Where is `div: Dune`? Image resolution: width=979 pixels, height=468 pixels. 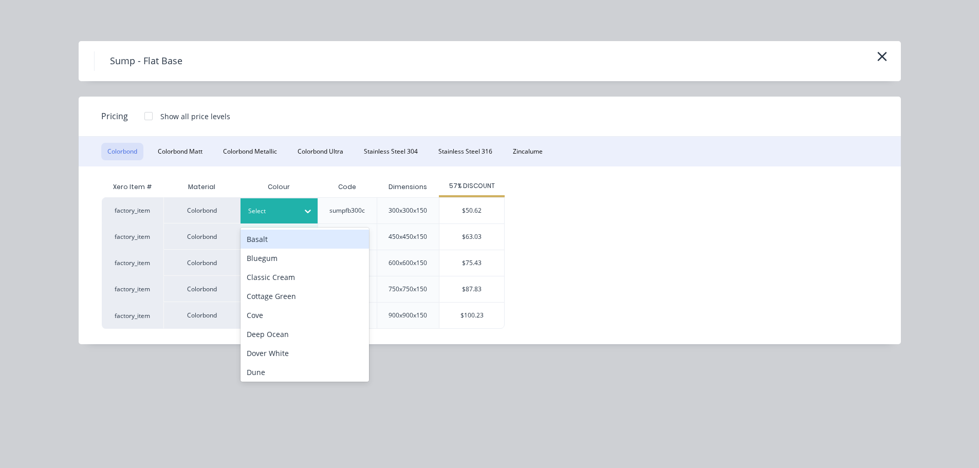
div: Dune is located at coordinates (305, 372).